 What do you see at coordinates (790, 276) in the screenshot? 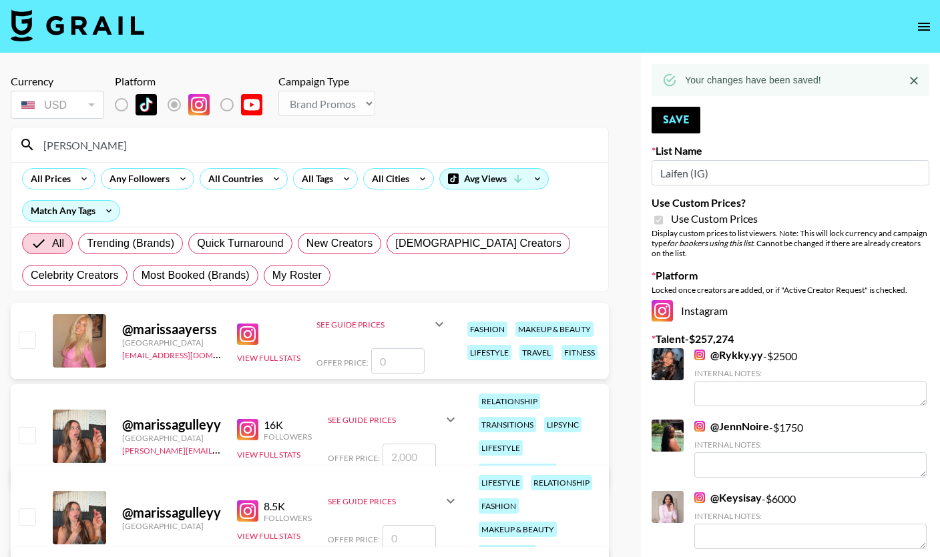
I see `label: Platform` at bounding box center [790, 276].